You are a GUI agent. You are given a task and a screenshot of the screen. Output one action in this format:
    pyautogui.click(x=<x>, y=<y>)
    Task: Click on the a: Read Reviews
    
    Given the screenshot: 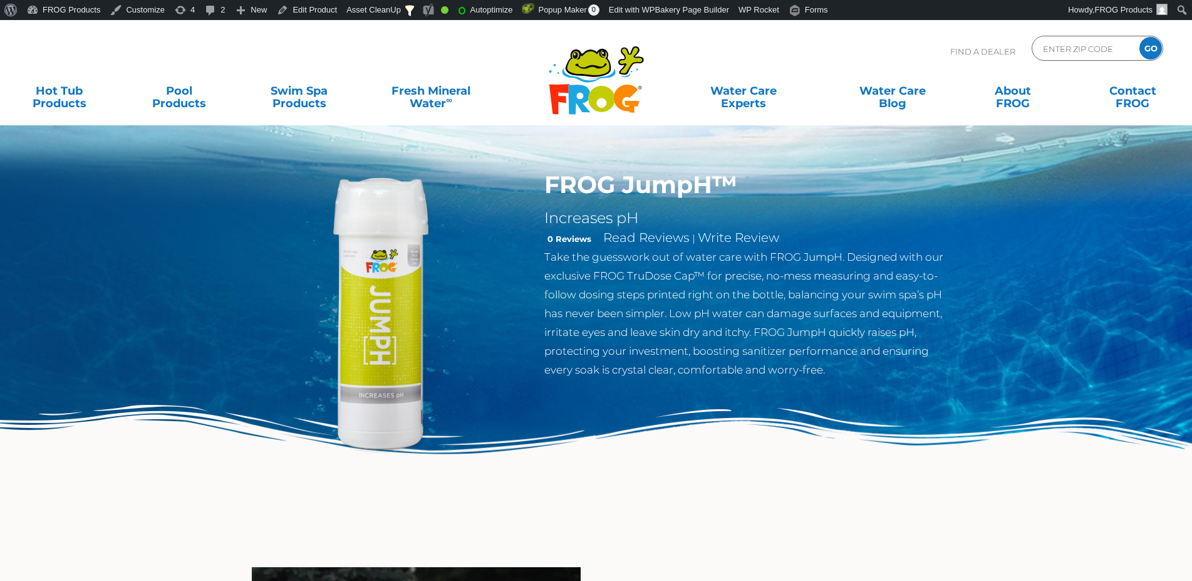 What is the action you would take?
    pyautogui.click(x=646, y=237)
    